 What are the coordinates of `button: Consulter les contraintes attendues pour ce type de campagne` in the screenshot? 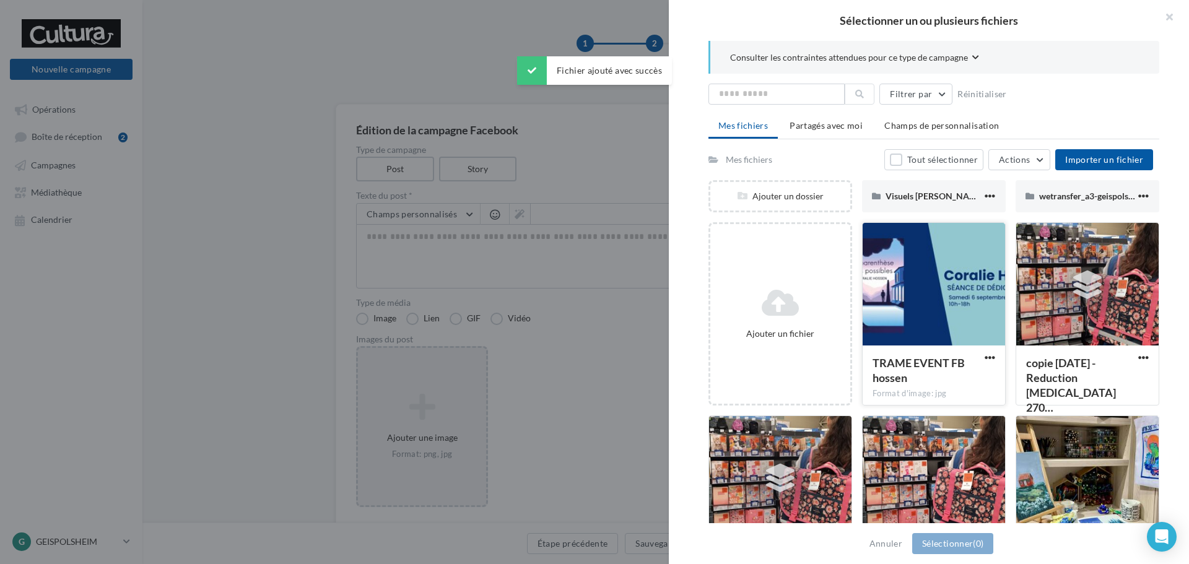 It's located at (855, 58).